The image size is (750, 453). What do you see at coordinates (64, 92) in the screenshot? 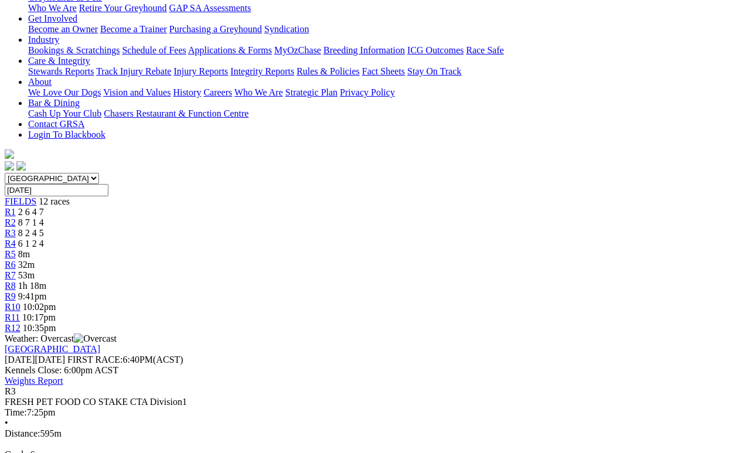
I see `a: We Love Our Dogs` at bounding box center [64, 92].